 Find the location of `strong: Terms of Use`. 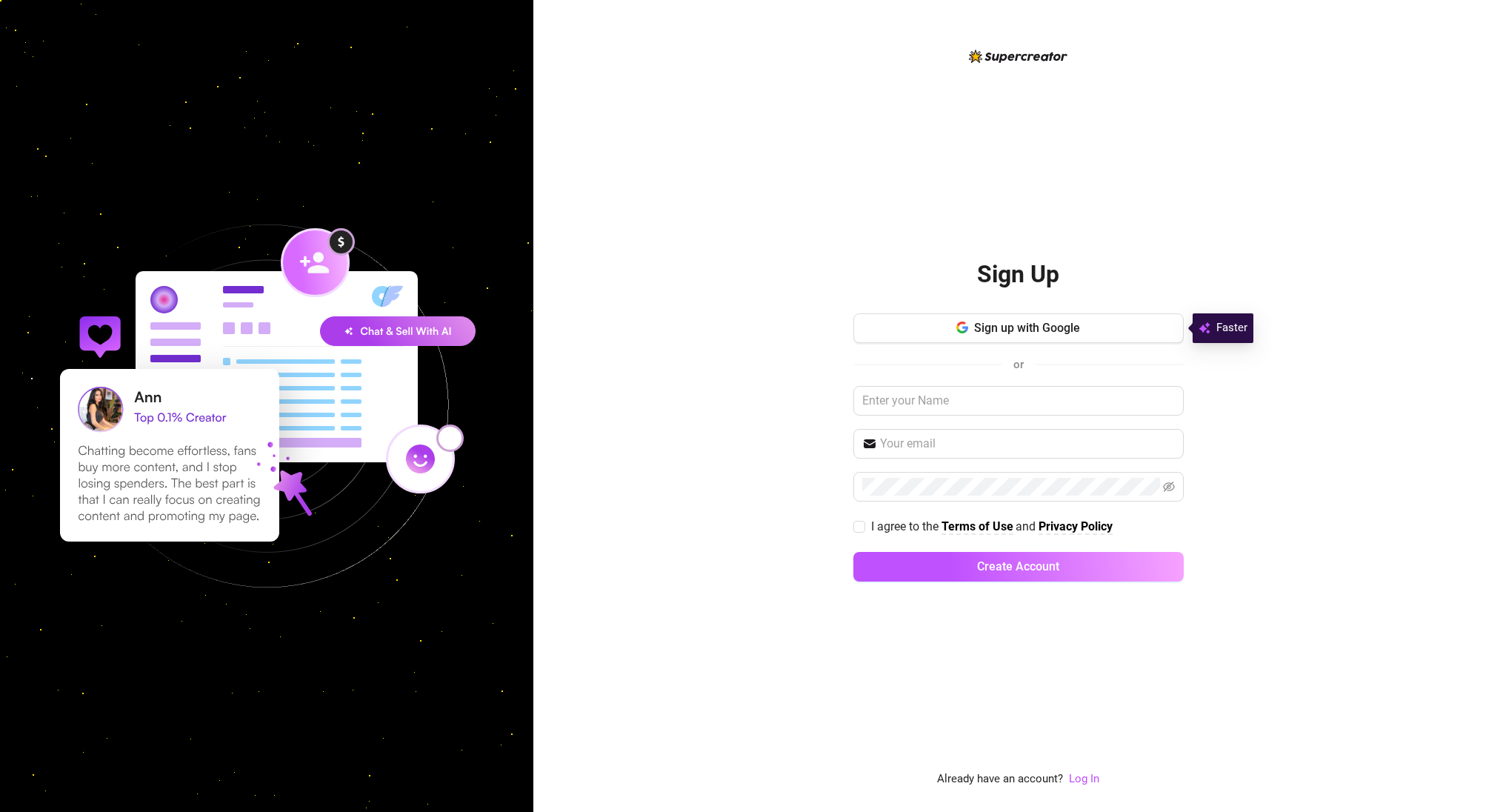

strong: Terms of Use is located at coordinates (977, 526).